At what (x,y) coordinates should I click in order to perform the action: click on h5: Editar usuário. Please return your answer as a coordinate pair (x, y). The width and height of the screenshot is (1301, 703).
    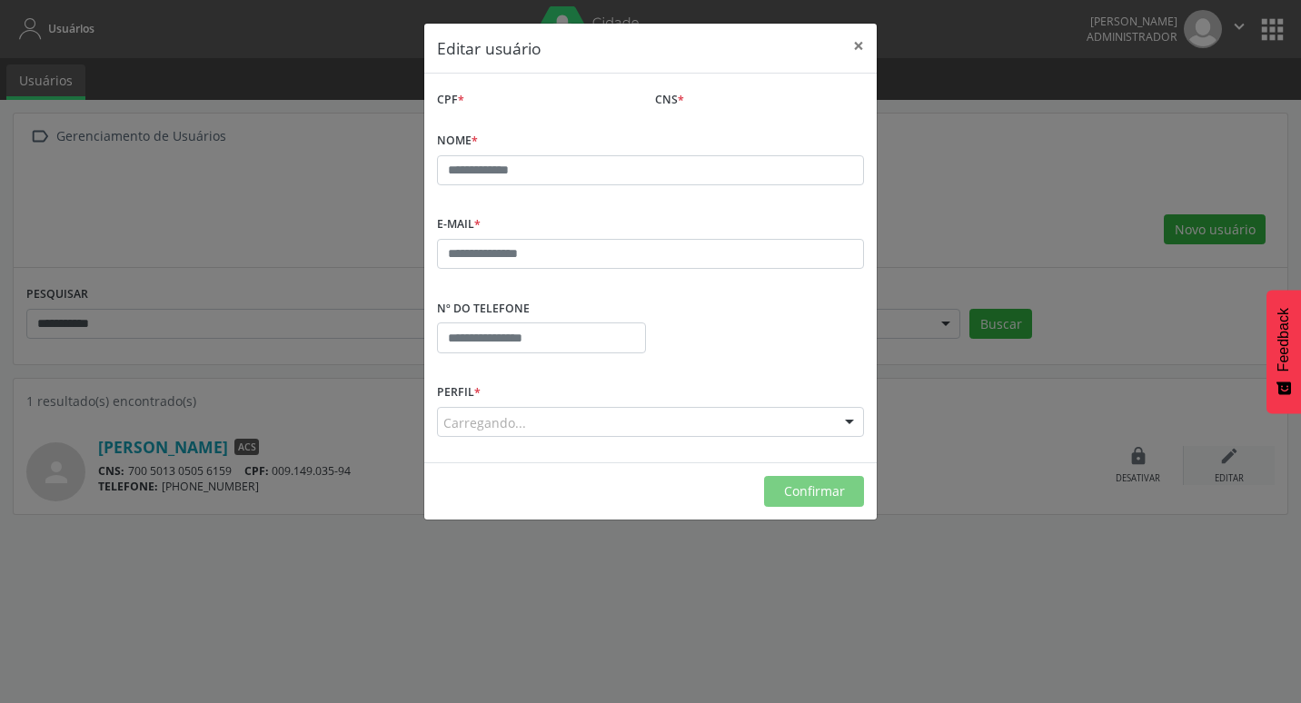
    Looking at the image, I should click on (489, 48).